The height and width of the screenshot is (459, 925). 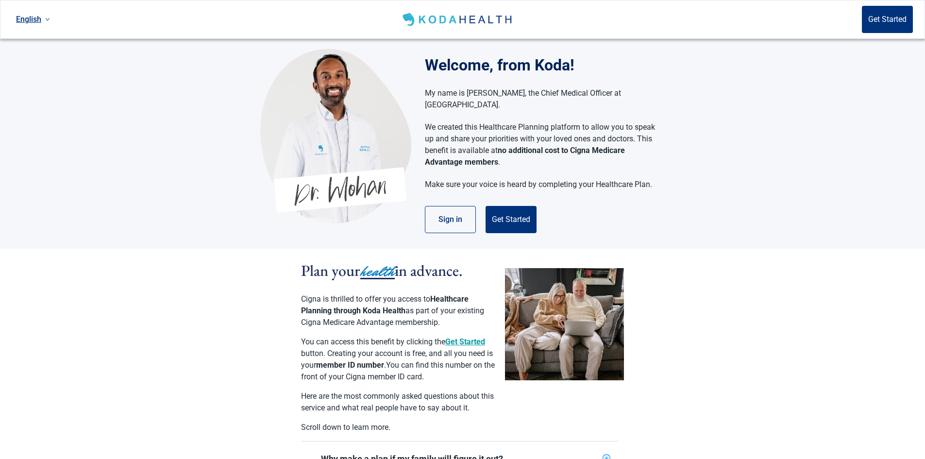 I want to click on span: health, so click(x=377, y=272).